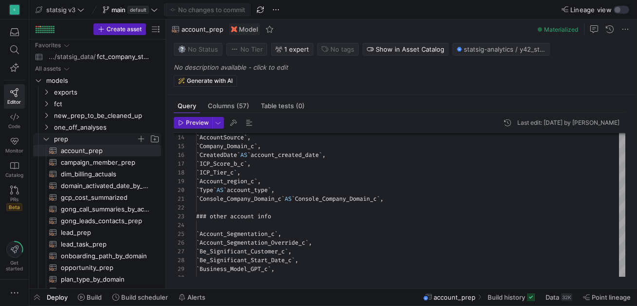  Describe the element at coordinates (105, 232) in the screenshot. I see `span: lead_prep​​​​​​​​​​` at that location.